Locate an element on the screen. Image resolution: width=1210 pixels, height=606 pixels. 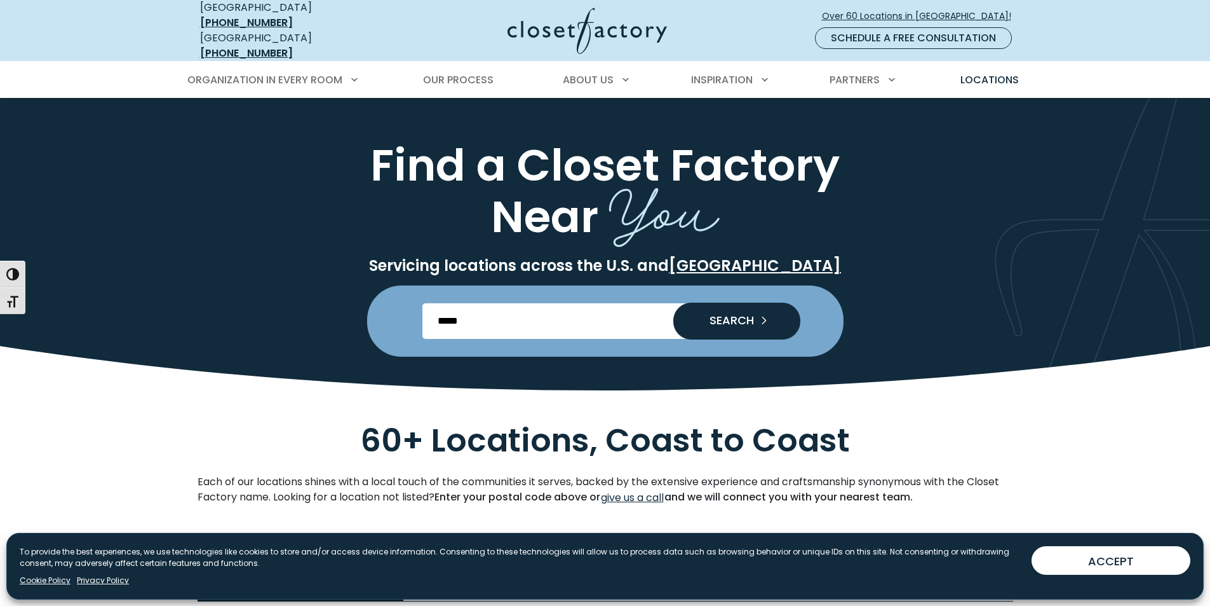
span: About Us is located at coordinates (588, 79).